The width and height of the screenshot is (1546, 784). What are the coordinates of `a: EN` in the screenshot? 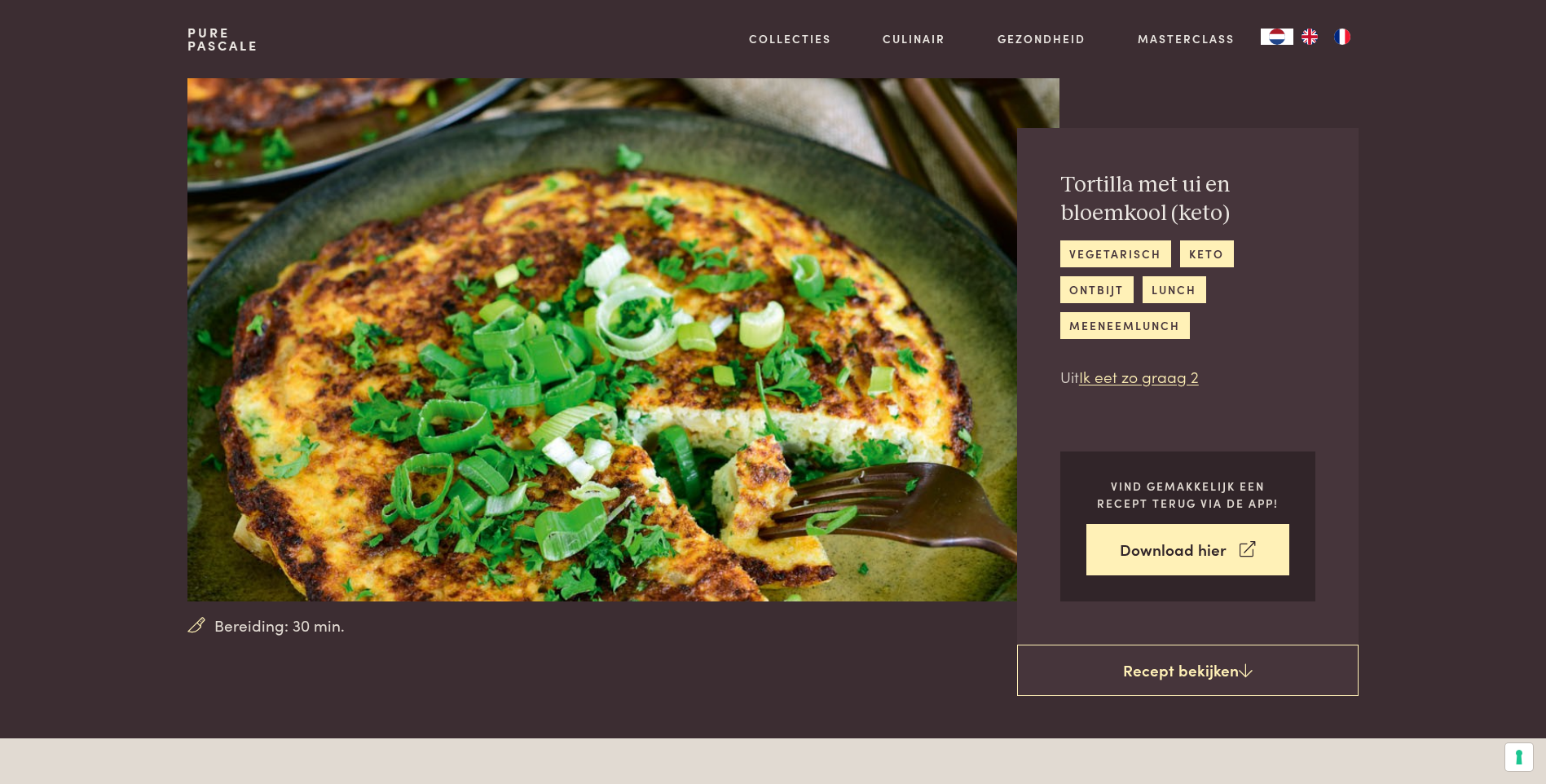 It's located at (1310, 37).